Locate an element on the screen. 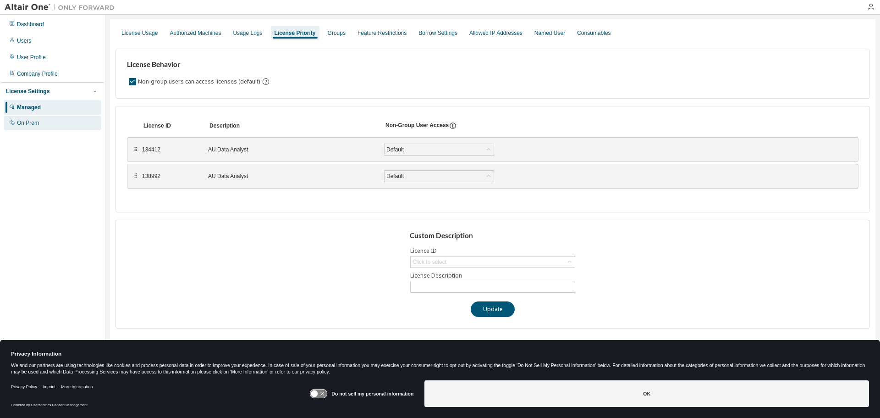 This screenshot has width=880, height=418. div: Groups is located at coordinates (337, 33).